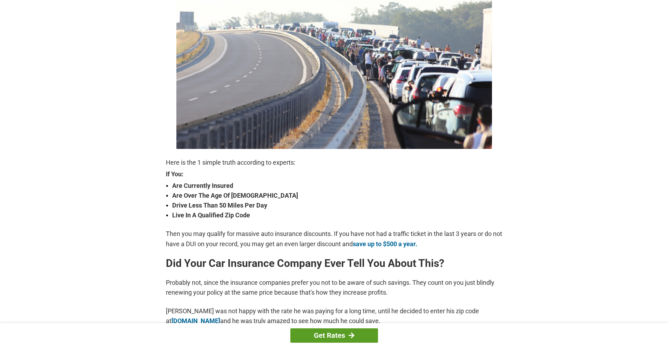  What do you see at coordinates (334, 162) in the screenshot?
I see `p: Here is the 1 simple truth according to experts:` at bounding box center [334, 162].